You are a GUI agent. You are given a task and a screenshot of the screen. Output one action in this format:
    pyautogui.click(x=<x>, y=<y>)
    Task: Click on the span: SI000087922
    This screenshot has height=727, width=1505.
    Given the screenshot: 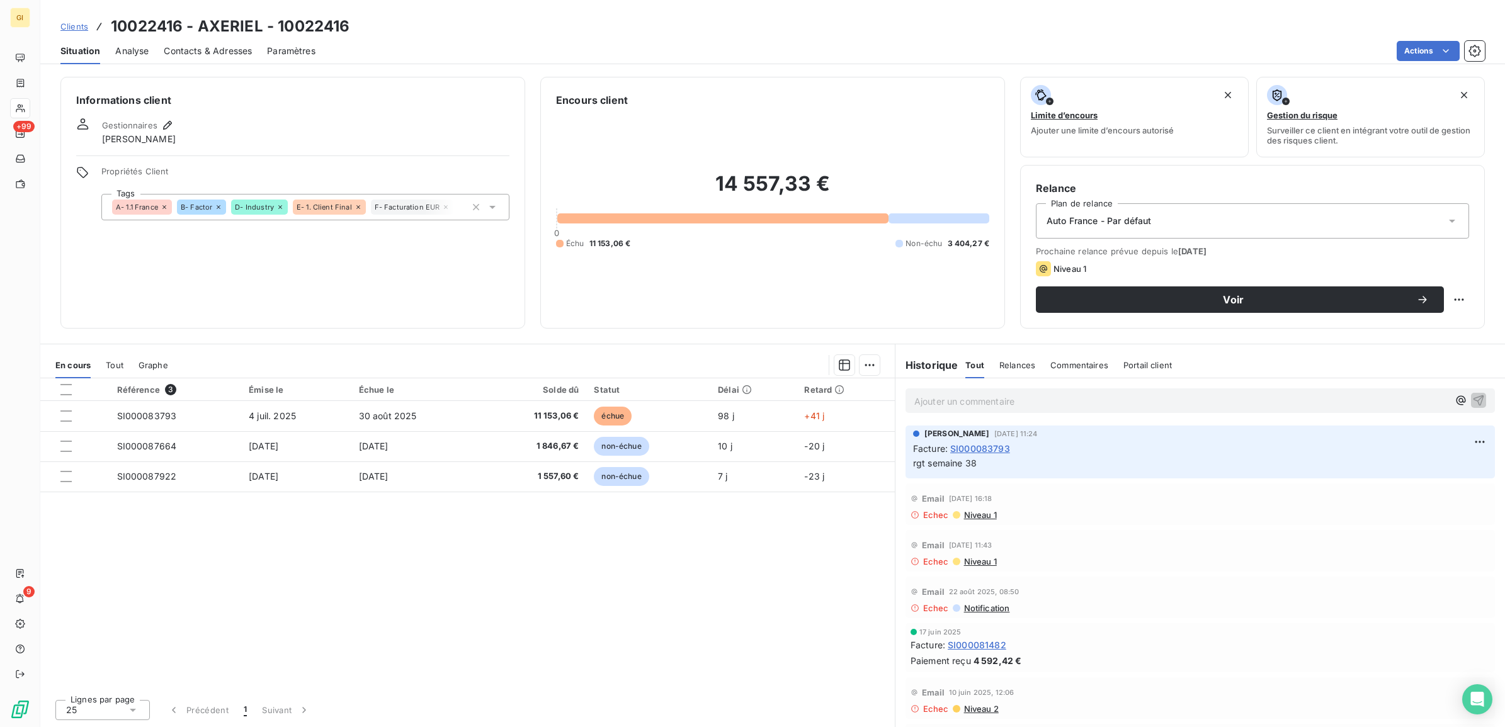 What is the action you would take?
    pyautogui.click(x=147, y=476)
    